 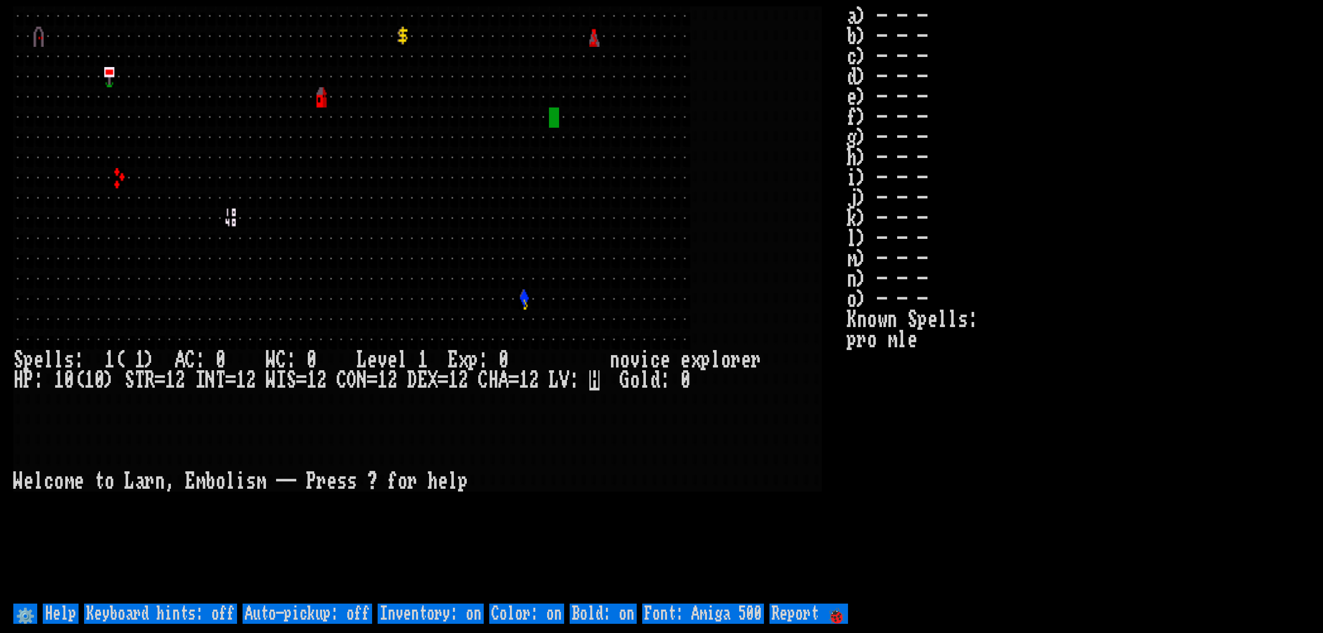 I want to click on div: f, so click(x=392, y=481).